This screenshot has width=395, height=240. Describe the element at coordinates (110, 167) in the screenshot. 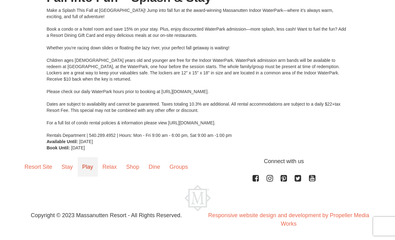

I see `a: Relax` at that location.